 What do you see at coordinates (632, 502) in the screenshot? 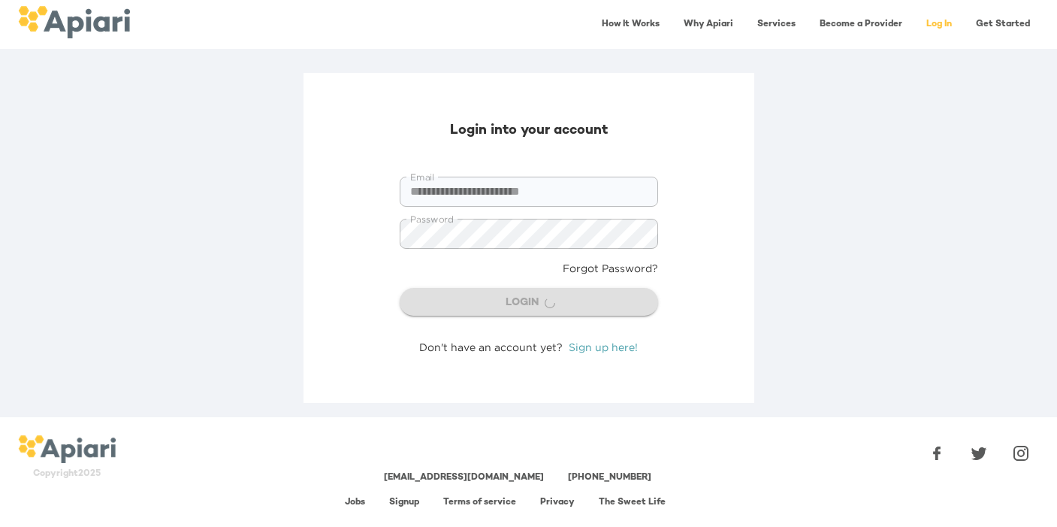
I see `a: The Sweet Life` at bounding box center [632, 502].